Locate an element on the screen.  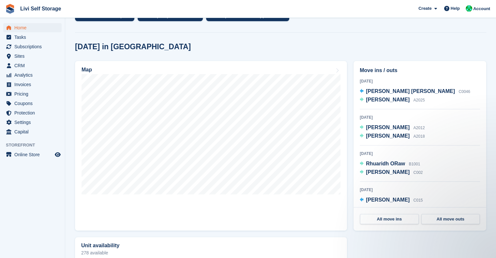
img: Joe Robertson is located at coordinates (469, 8).